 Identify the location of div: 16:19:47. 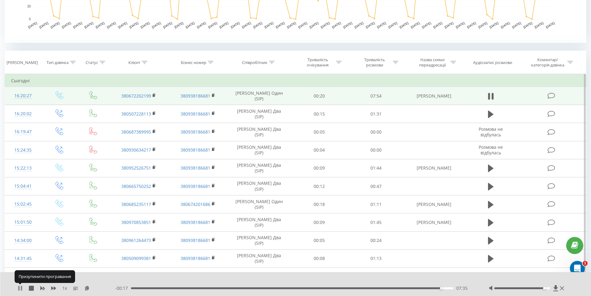
(23, 132).